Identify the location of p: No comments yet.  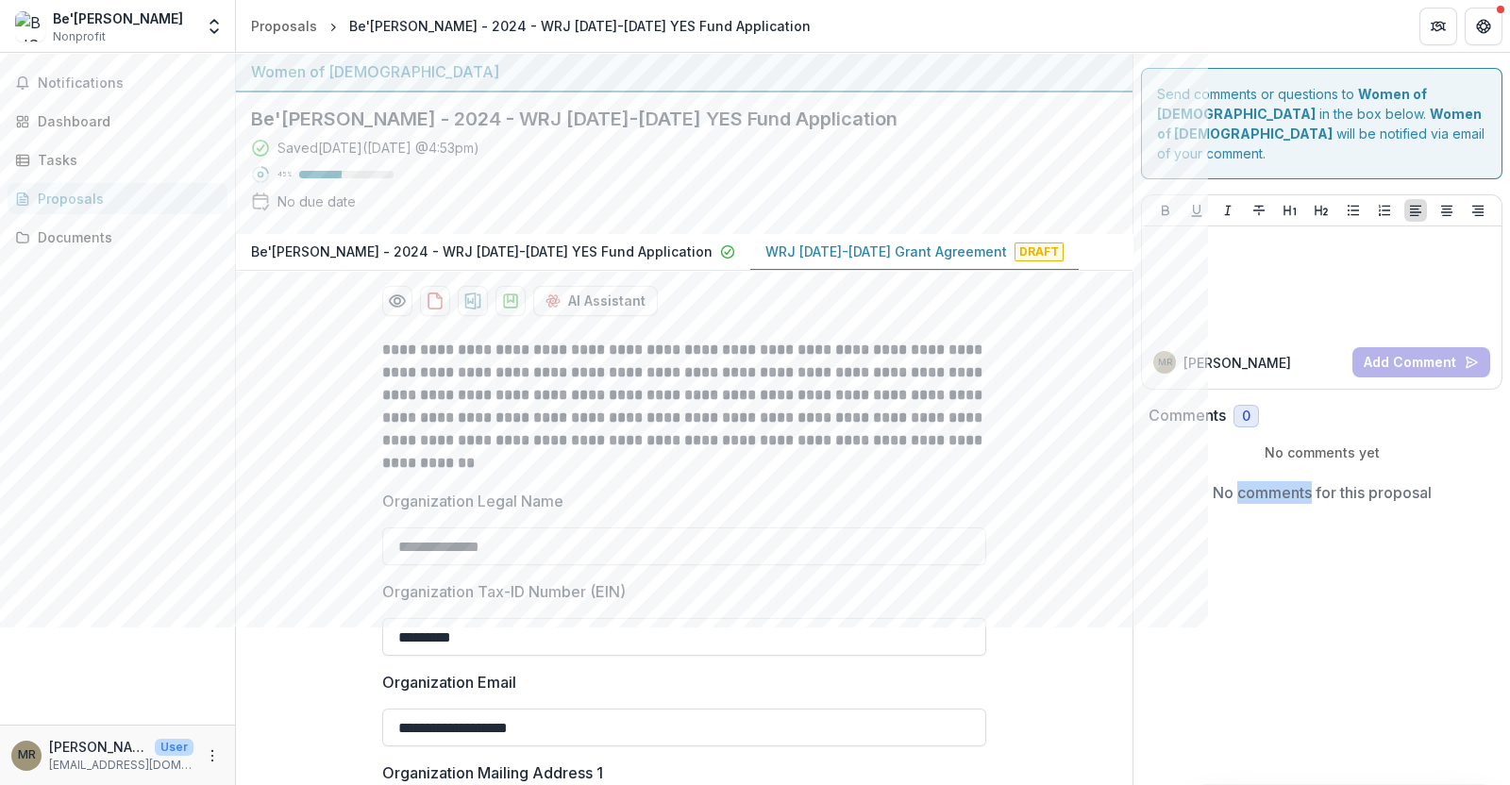
(1321, 452).